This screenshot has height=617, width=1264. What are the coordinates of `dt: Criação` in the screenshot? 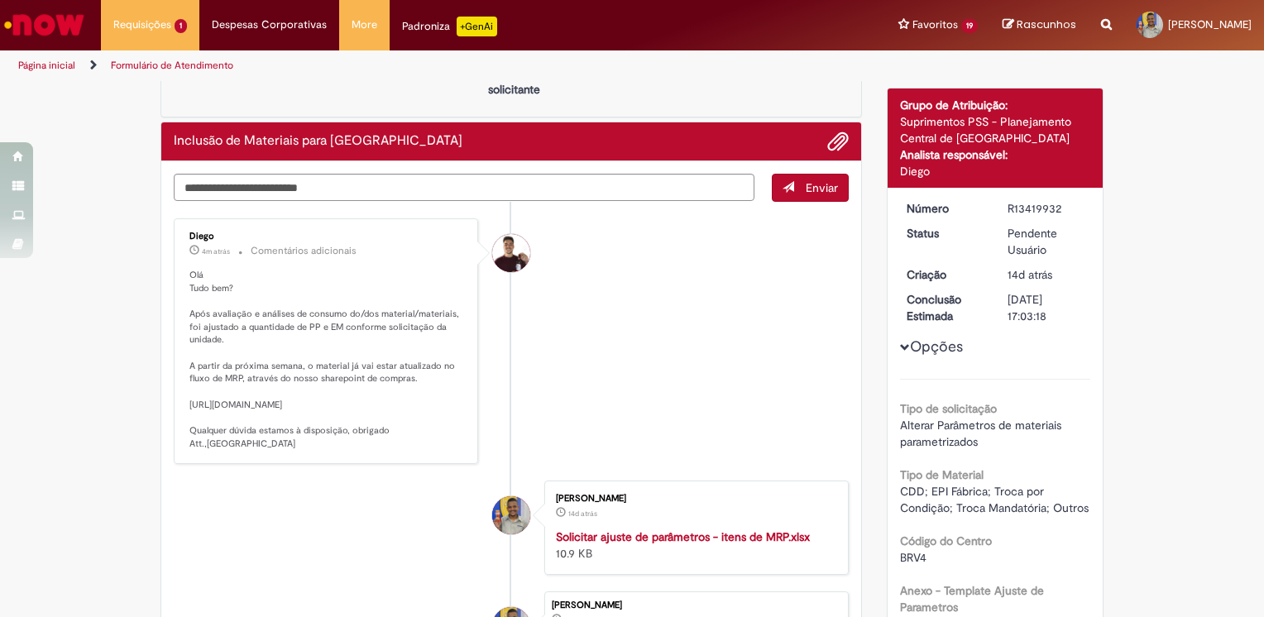 It's located at (945, 275).